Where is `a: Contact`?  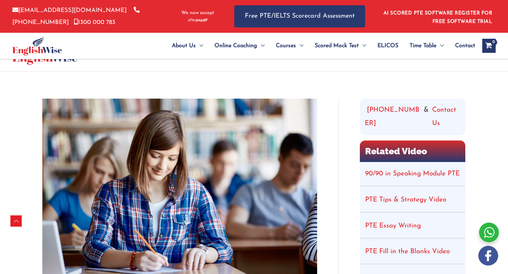
a: Contact is located at coordinates (462, 46).